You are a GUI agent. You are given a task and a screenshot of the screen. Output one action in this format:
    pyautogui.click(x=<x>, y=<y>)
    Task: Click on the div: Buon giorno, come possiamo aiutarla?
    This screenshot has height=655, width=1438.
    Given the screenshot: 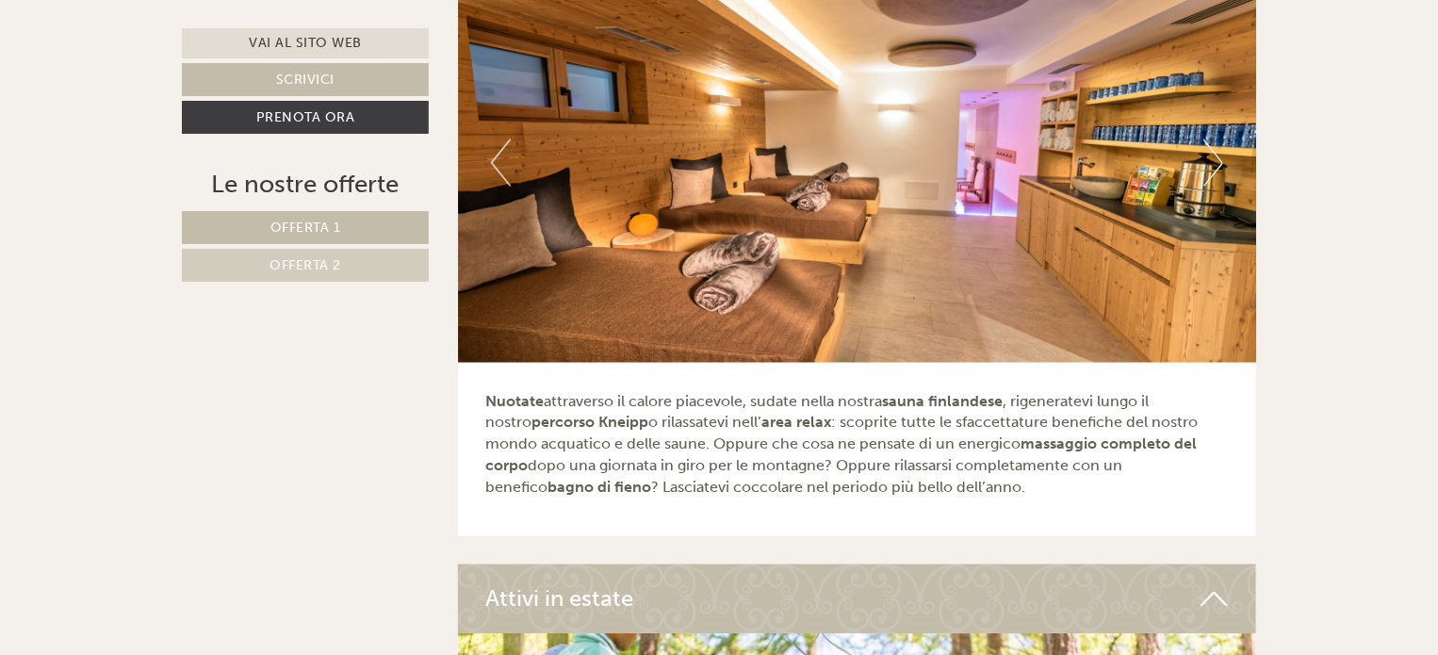 What is the action you would take?
    pyautogui.click(x=160, y=79)
    